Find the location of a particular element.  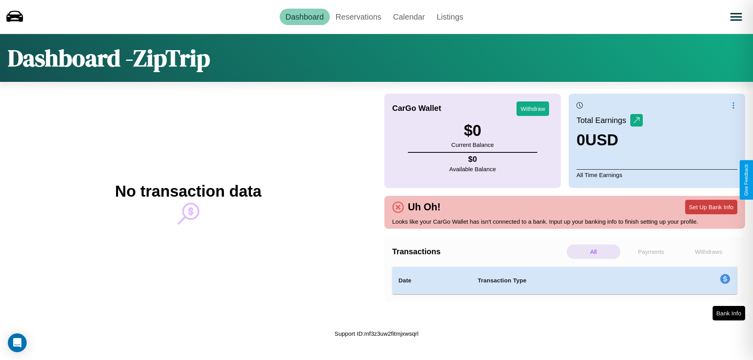

p: Available Balance is located at coordinates (472, 169).